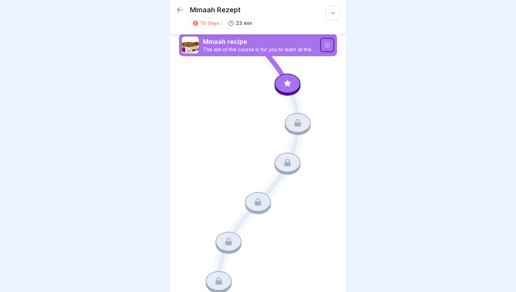 Image resolution: width=516 pixels, height=292 pixels. I want to click on div: 10 days, so click(210, 23).